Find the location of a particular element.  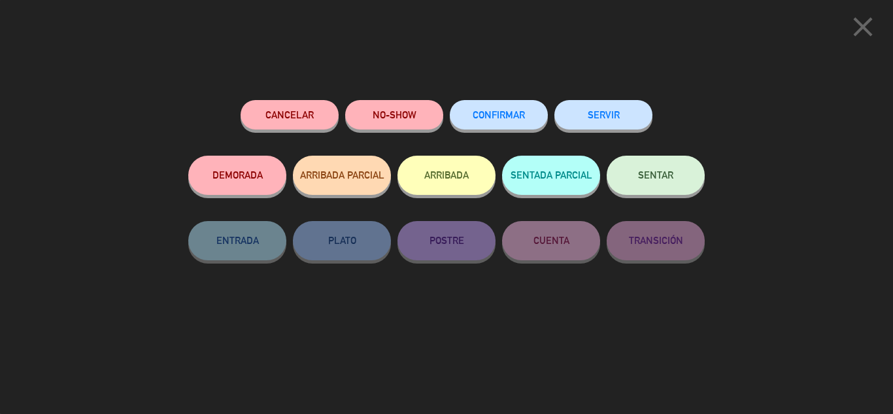

button: SENTAR is located at coordinates (656, 175).